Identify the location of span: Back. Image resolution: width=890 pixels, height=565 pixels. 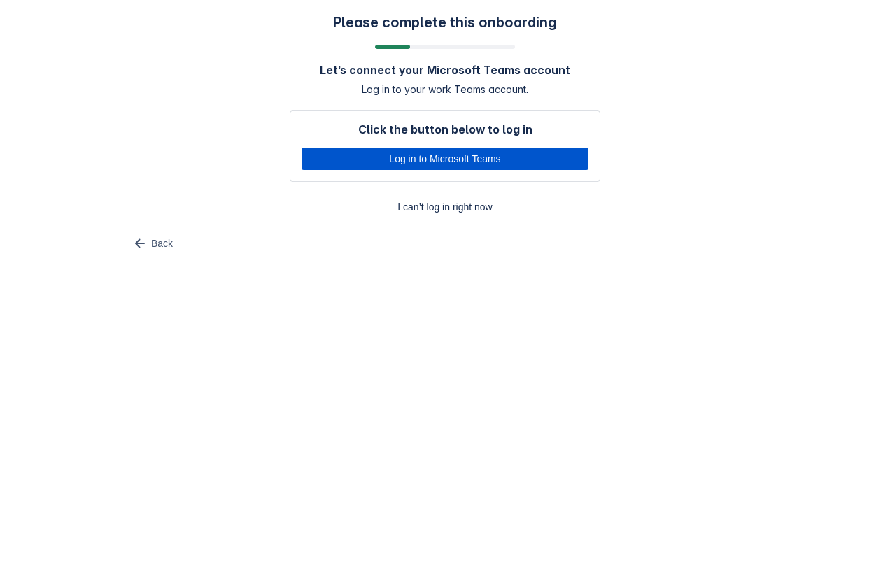
(162, 243).